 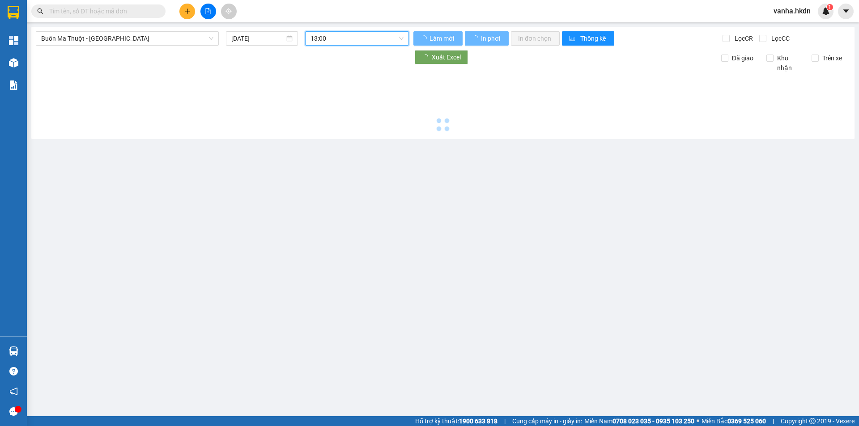 What do you see at coordinates (127, 38) in the screenshot?
I see `span: Buôn Ma Thuột - Gia Nghĩa` at bounding box center [127, 38].